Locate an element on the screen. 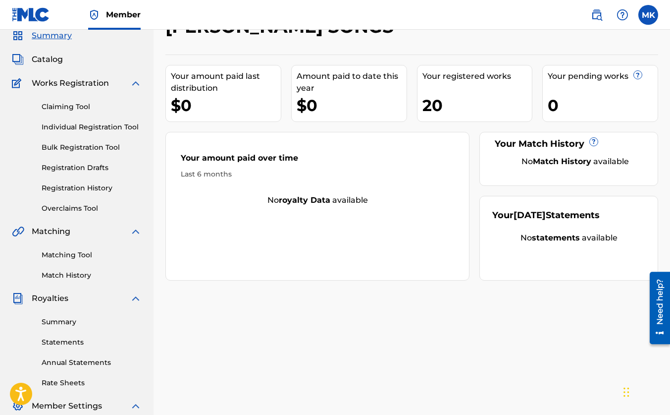  div: Last 6 months is located at coordinates (318, 174).